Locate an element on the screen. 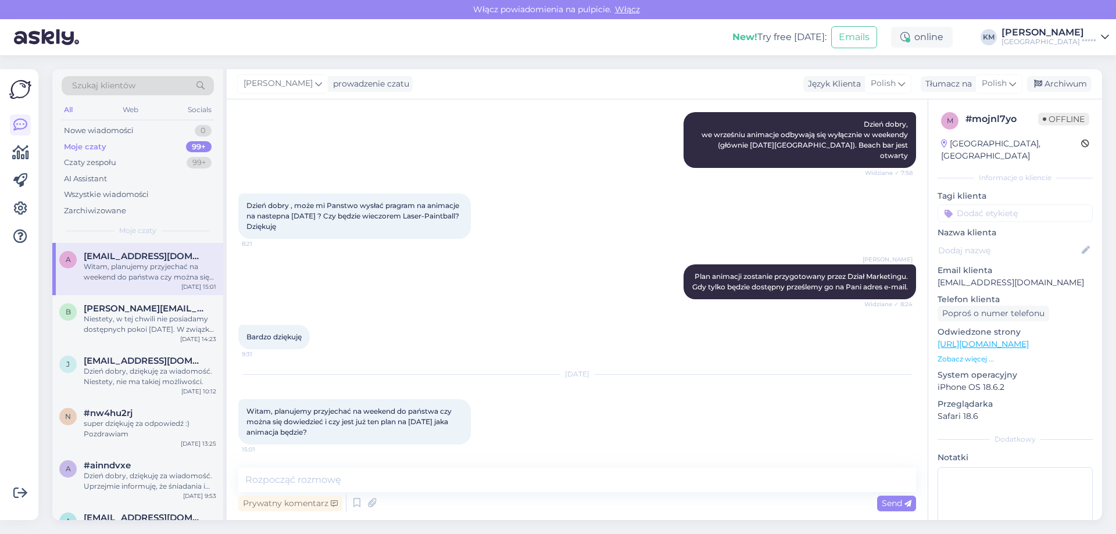  span: Send is located at coordinates (897, 504).